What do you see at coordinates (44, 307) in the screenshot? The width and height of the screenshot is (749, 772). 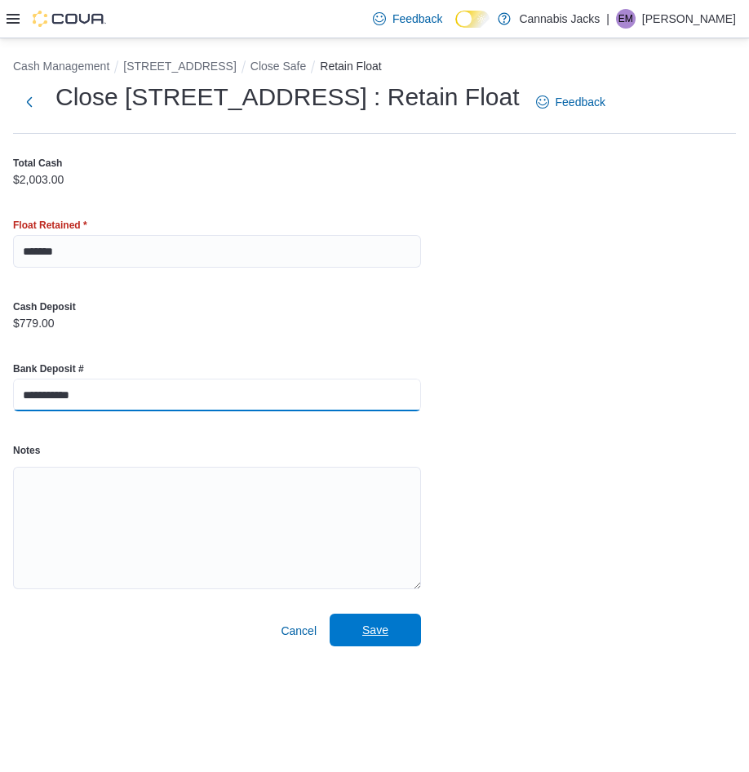 I see `label: Cash Deposit` at bounding box center [44, 307].